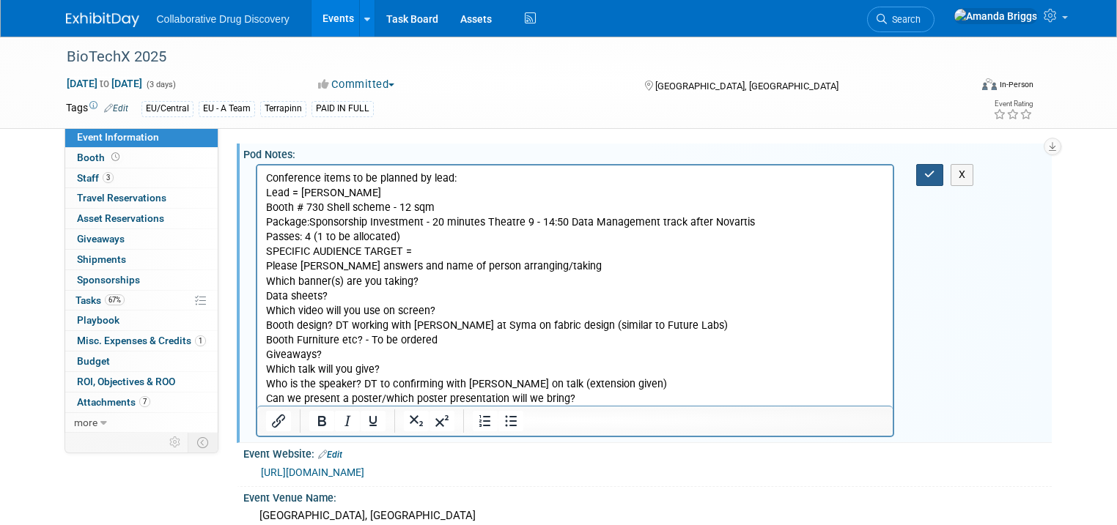 Image resolution: width=1117 pixels, height=525 pixels. Describe the element at coordinates (278, 421) in the screenshot. I see `button: Insert/edit link` at that location.